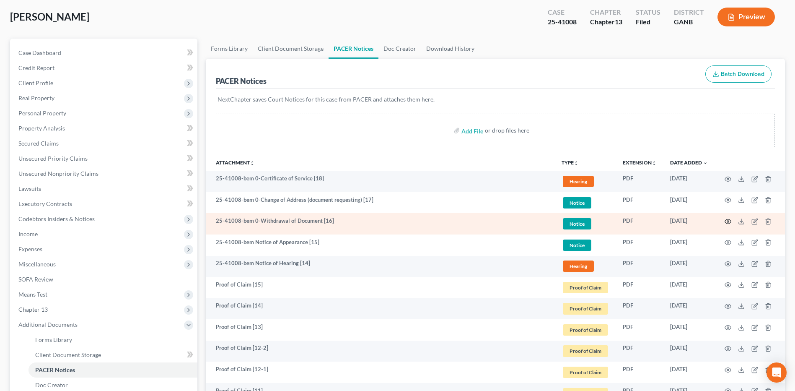 This screenshot has width=795, height=391. I want to click on a: Secured Claims, so click(104, 143).